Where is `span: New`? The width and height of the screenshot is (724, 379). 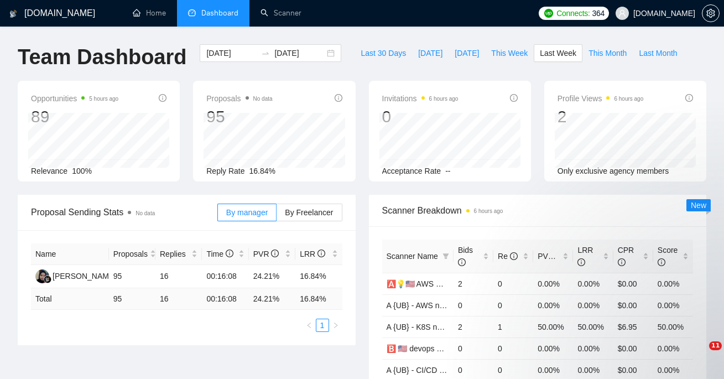 span: New is located at coordinates (699, 205).